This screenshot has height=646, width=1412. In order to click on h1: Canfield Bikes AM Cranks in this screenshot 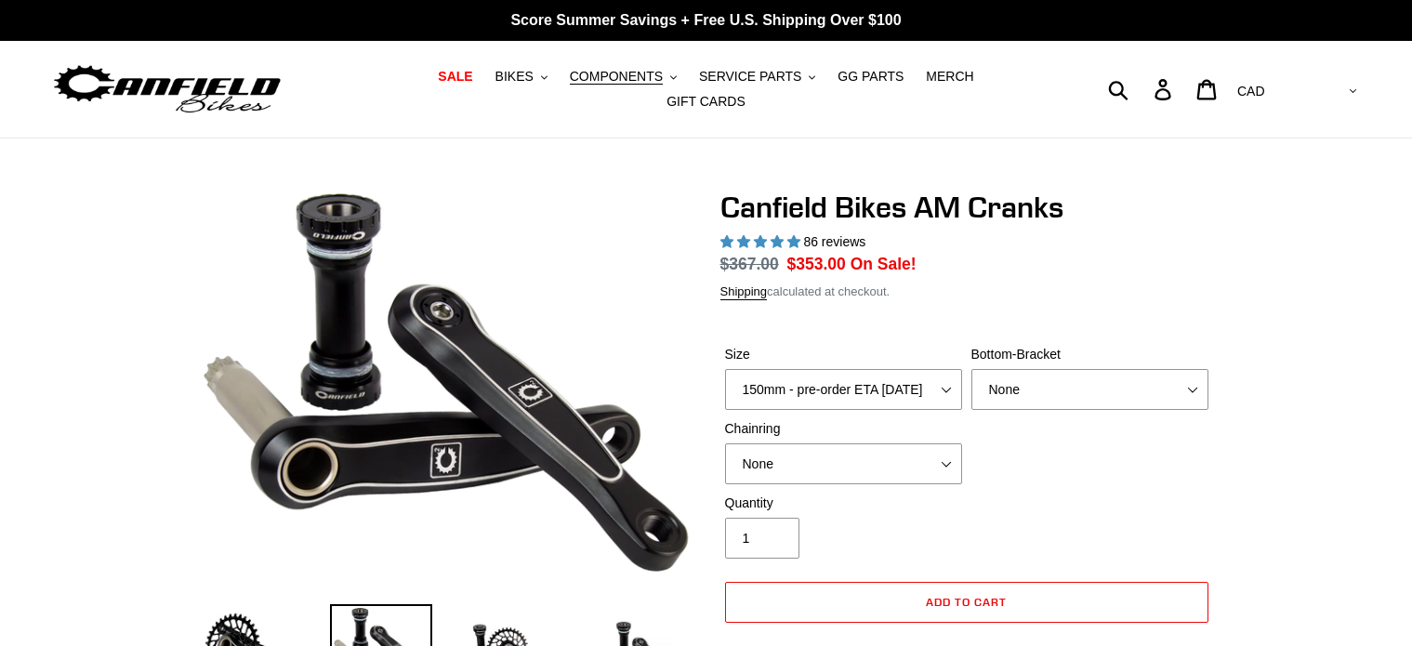, I will do `click(967, 207)`.